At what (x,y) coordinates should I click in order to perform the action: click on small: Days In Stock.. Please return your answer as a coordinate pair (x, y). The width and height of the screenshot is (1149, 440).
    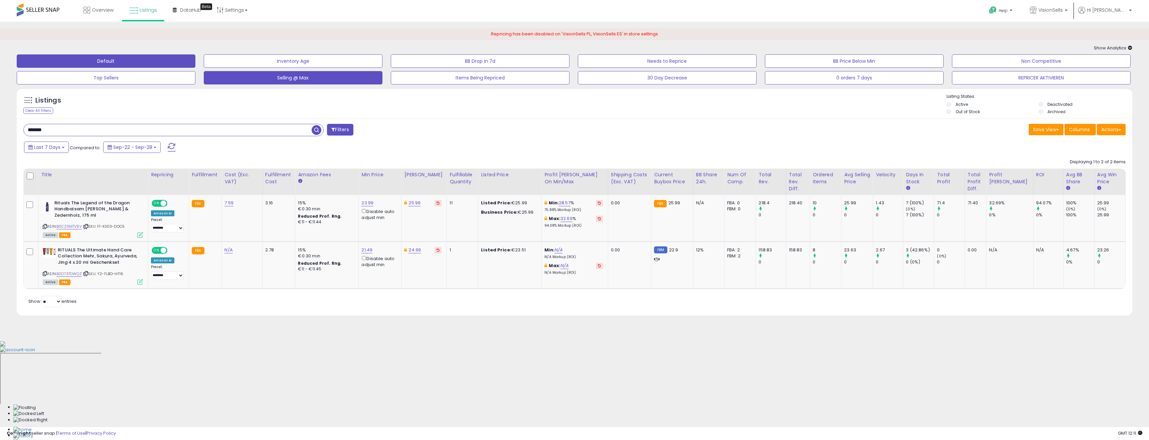
    Looking at the image, I should click on (908, 188).